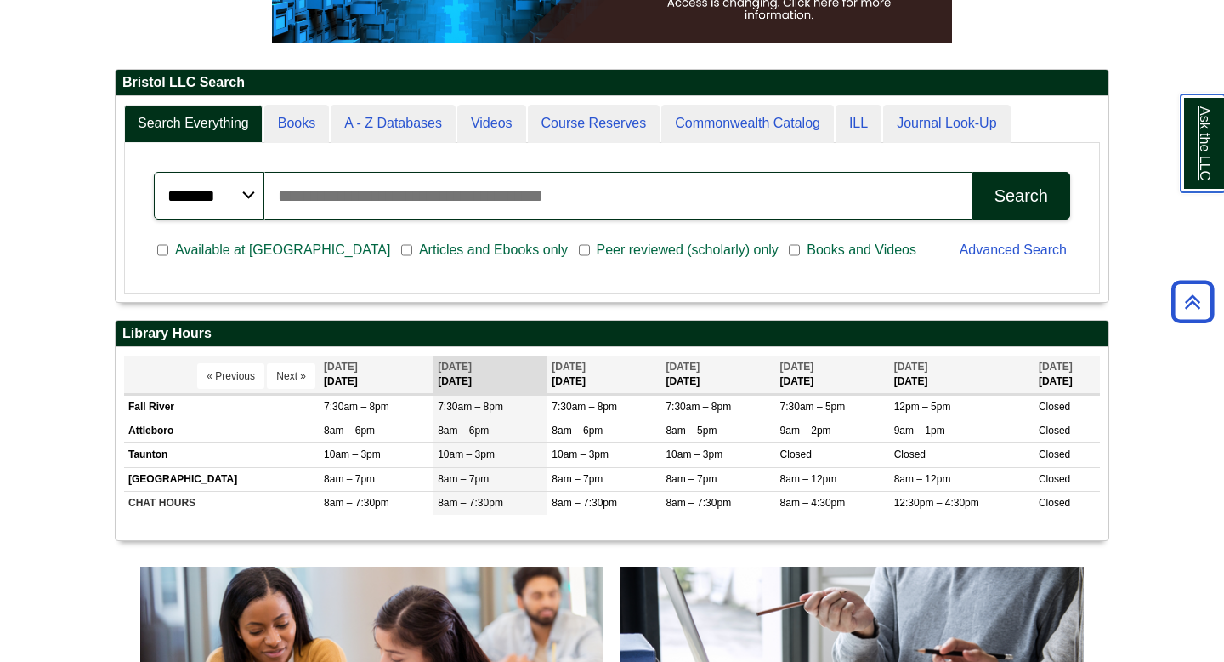 The height and width of the screenshot is (662, 1224). What do you see at coordinates (806, 430) in the screenshot?
I see `span: 9am – 2pm` at bounding box center [806, 430].